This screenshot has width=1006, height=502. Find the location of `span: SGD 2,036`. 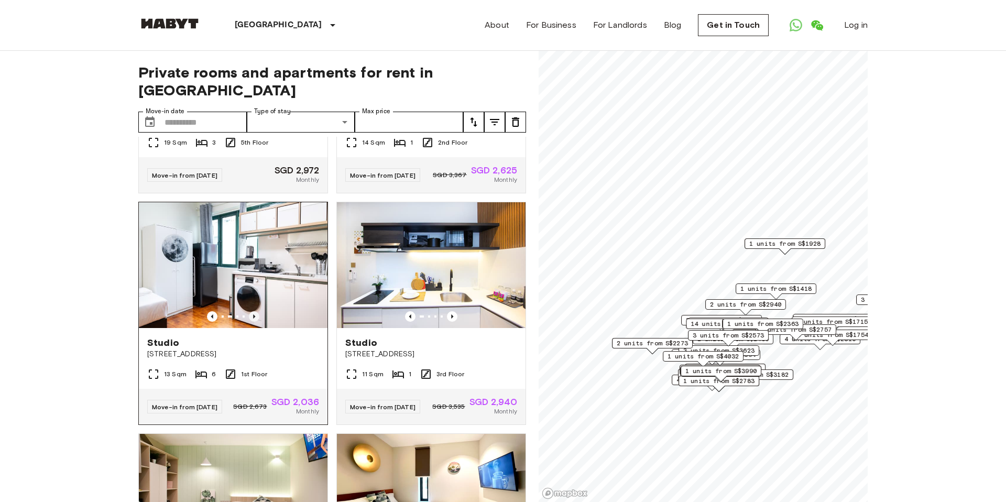

span: SGD 2,036 is located at coordinates (295, 402).